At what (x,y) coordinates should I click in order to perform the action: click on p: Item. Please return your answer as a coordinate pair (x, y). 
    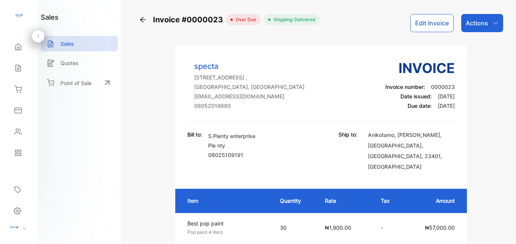
    Looking at the image, I should click on (226, 200).